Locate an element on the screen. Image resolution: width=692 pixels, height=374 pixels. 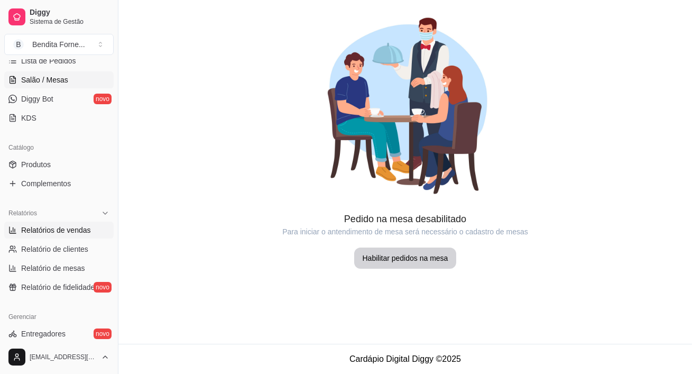
a: Relatórios de vendas is located at coordinates (59, 230).